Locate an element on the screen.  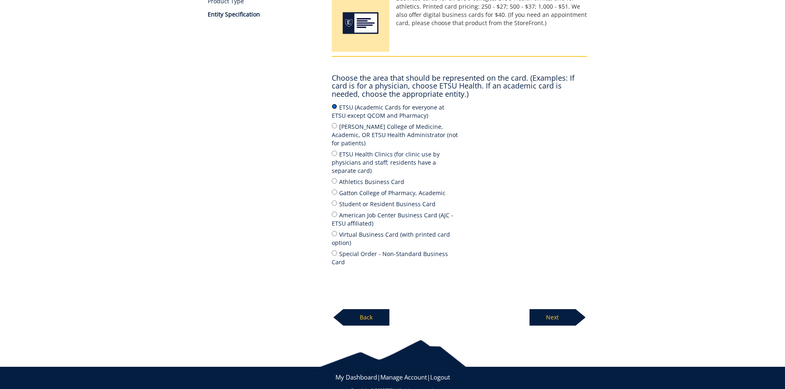
input: Athletics Business Card is located at coordinates (334, 181).